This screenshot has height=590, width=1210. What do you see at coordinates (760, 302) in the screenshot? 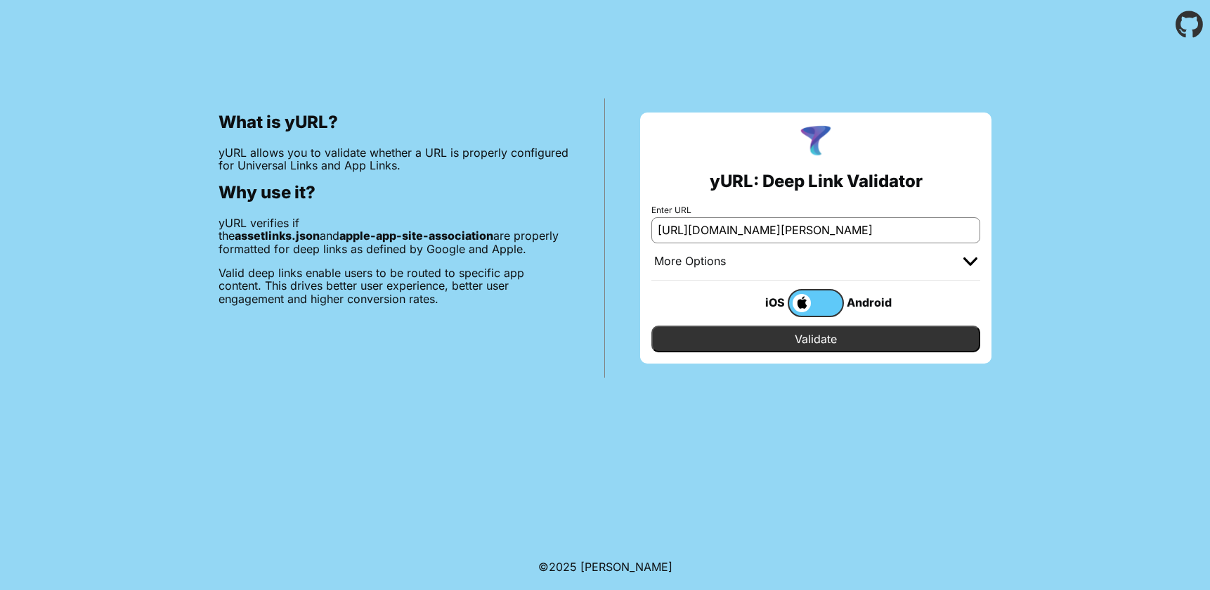
I see `div: iOS` at bounding box center [760, 302].